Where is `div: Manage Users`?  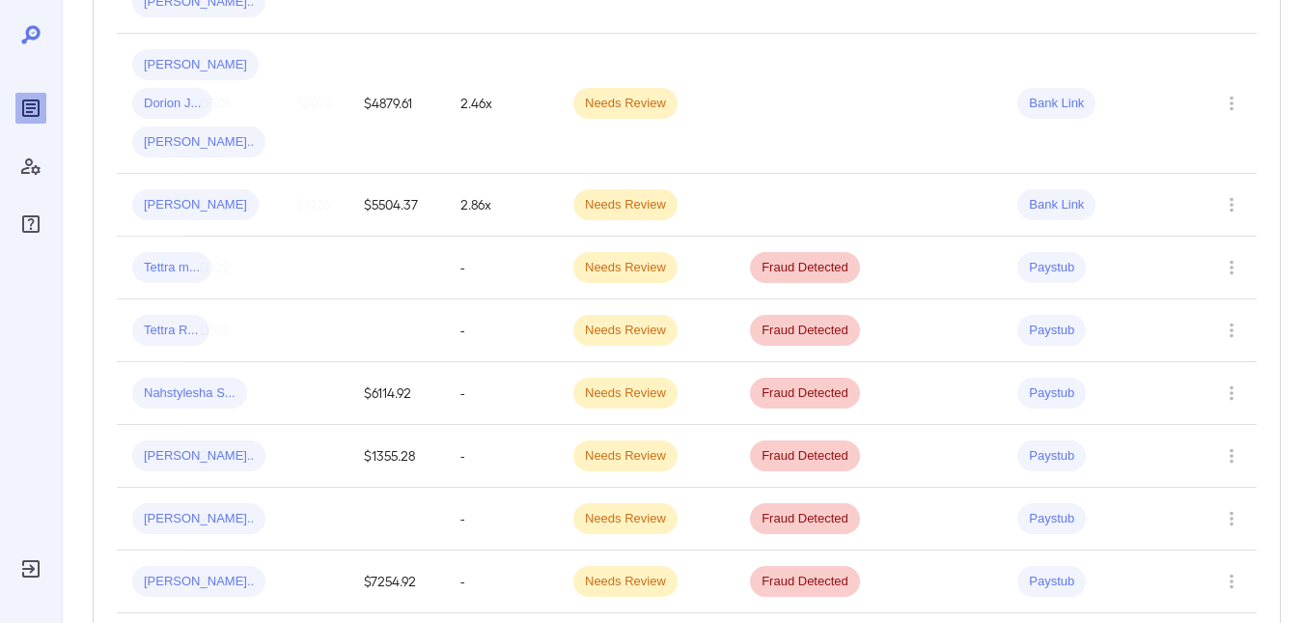
div: Manage Users is located at coordinates (31, 166).